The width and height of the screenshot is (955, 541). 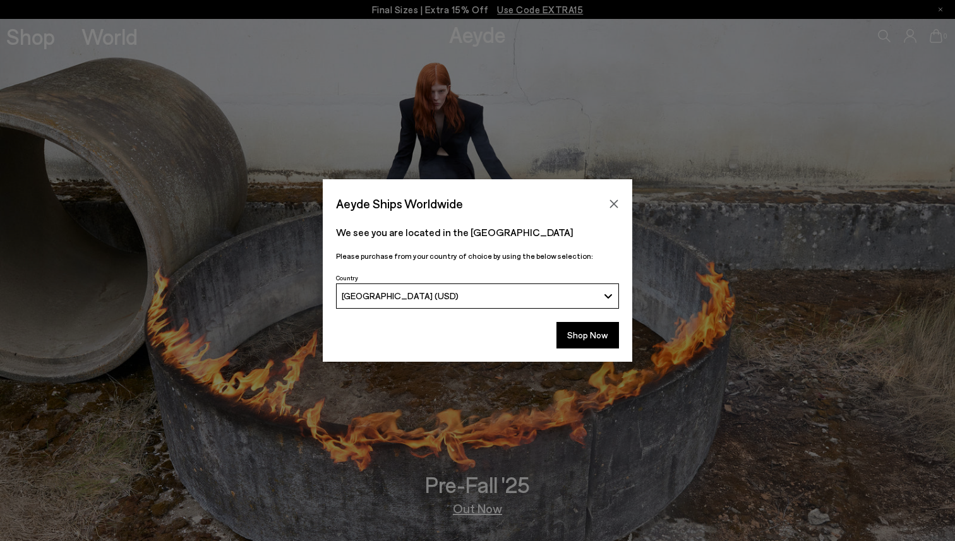 I want to click on span: Aeyde Ships Worldwide, so click(x=399, y=203).